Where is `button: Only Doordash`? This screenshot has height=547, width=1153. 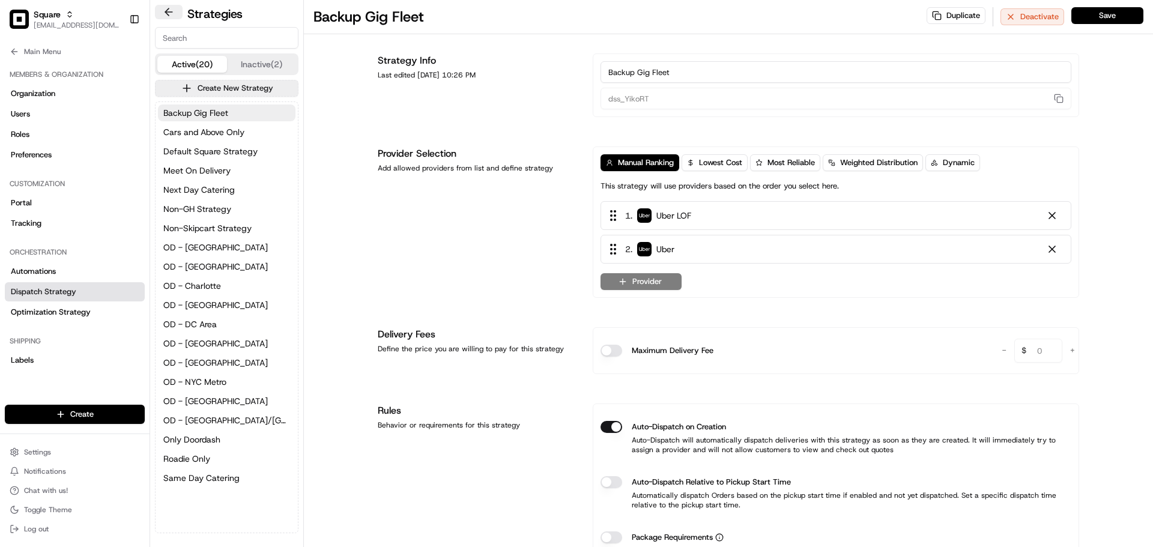 button: Only Doordash is located at coordinates (226, 439).